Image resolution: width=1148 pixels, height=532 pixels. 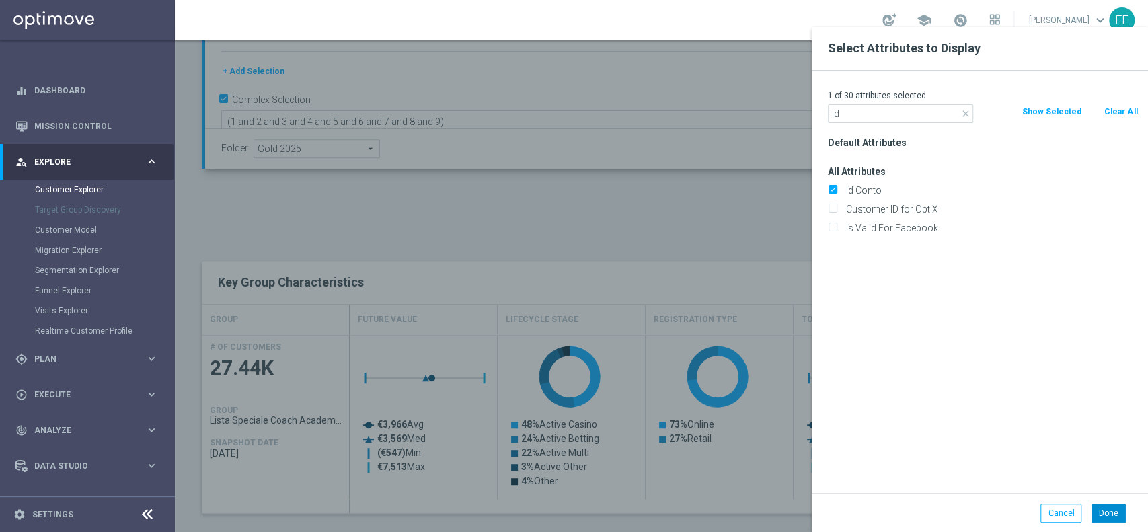 What do you see at coordinates (89, 162) in the screenshot?
I see `span: Explore` at bounding box center [89, 162].